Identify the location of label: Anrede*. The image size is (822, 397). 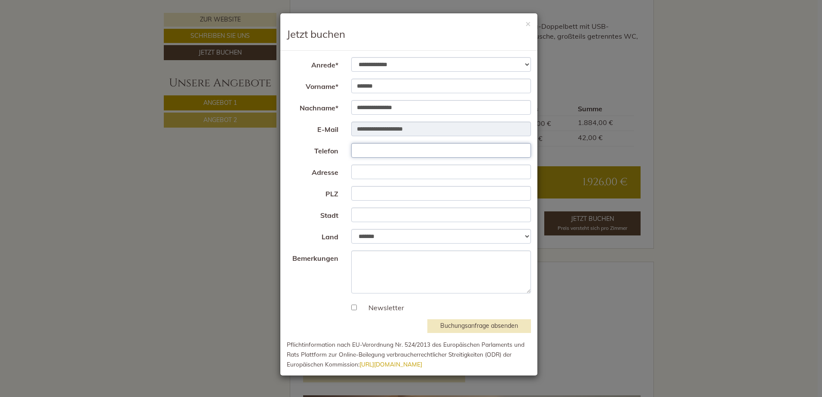
(312, 64).